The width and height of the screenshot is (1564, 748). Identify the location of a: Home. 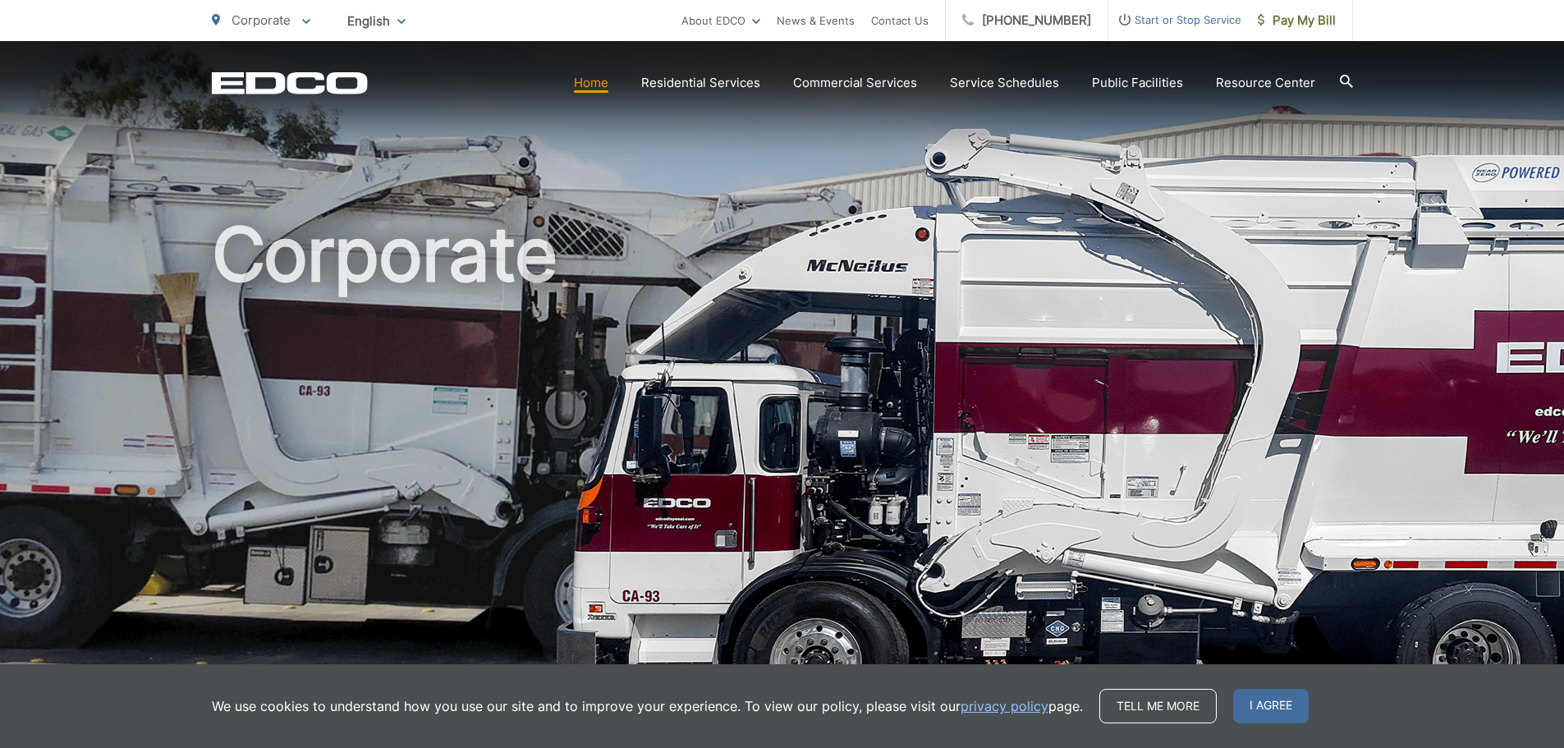
(591, 83).